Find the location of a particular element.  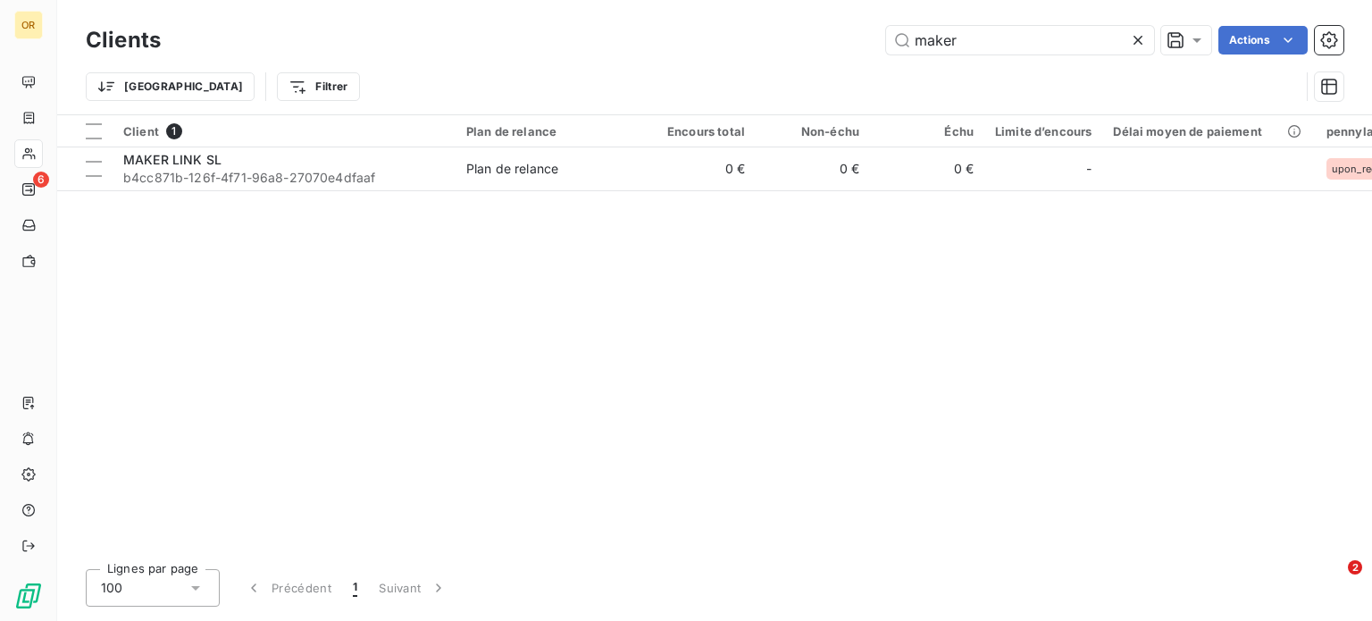

div: Délai moyen de paiement is located at coordinates (1209, 131).